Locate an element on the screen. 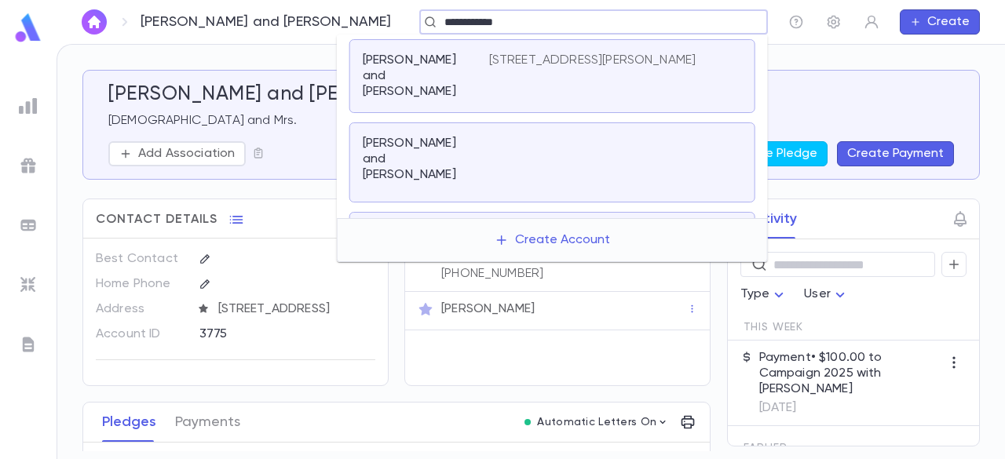  span: This Week is located at coordinates (773, 327).